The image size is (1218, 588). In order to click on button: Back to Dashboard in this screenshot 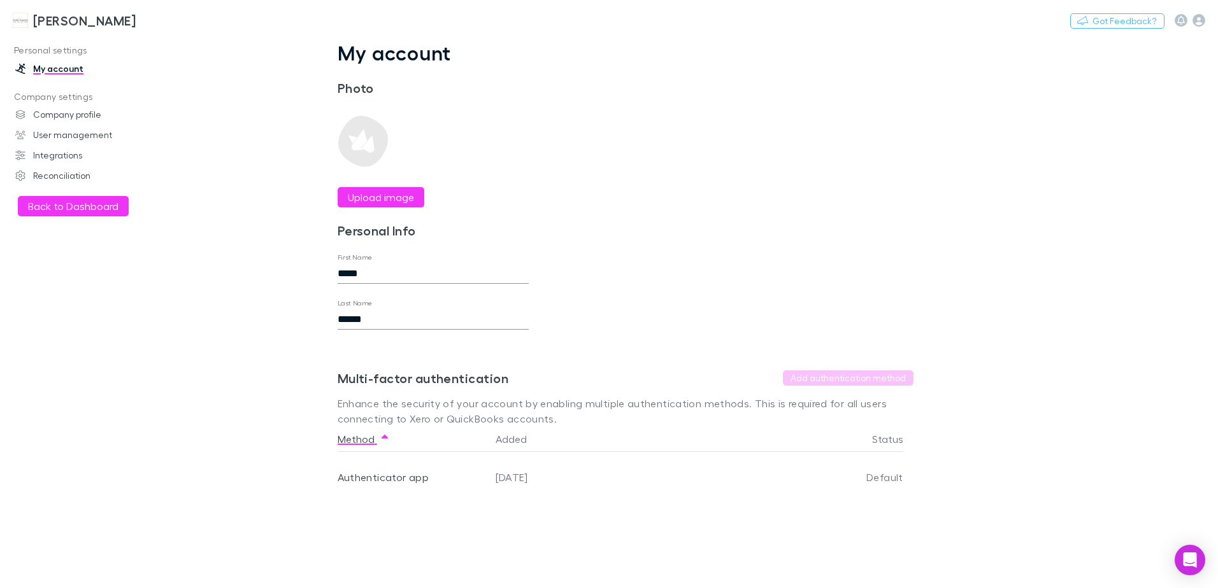, I will do `click(73, 206)`.